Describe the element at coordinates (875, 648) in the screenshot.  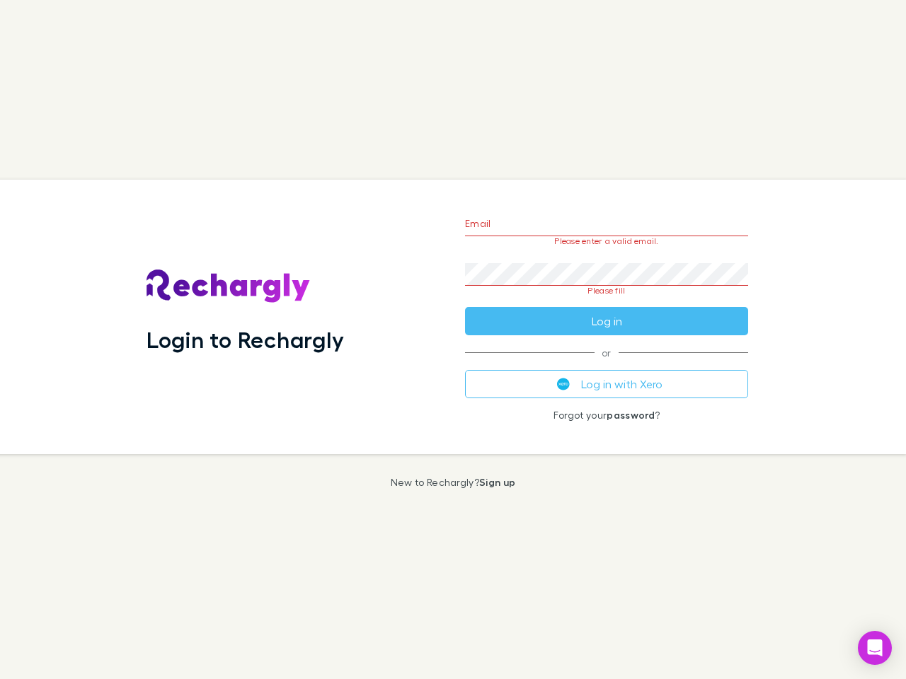
I see `div: Open Intercom Messenger` at that location.